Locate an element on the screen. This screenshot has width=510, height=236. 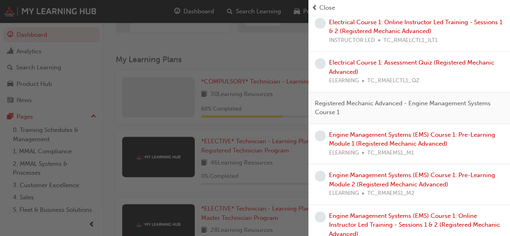
span: INSTRUCTOR LED is located at coordinates (352, 40).